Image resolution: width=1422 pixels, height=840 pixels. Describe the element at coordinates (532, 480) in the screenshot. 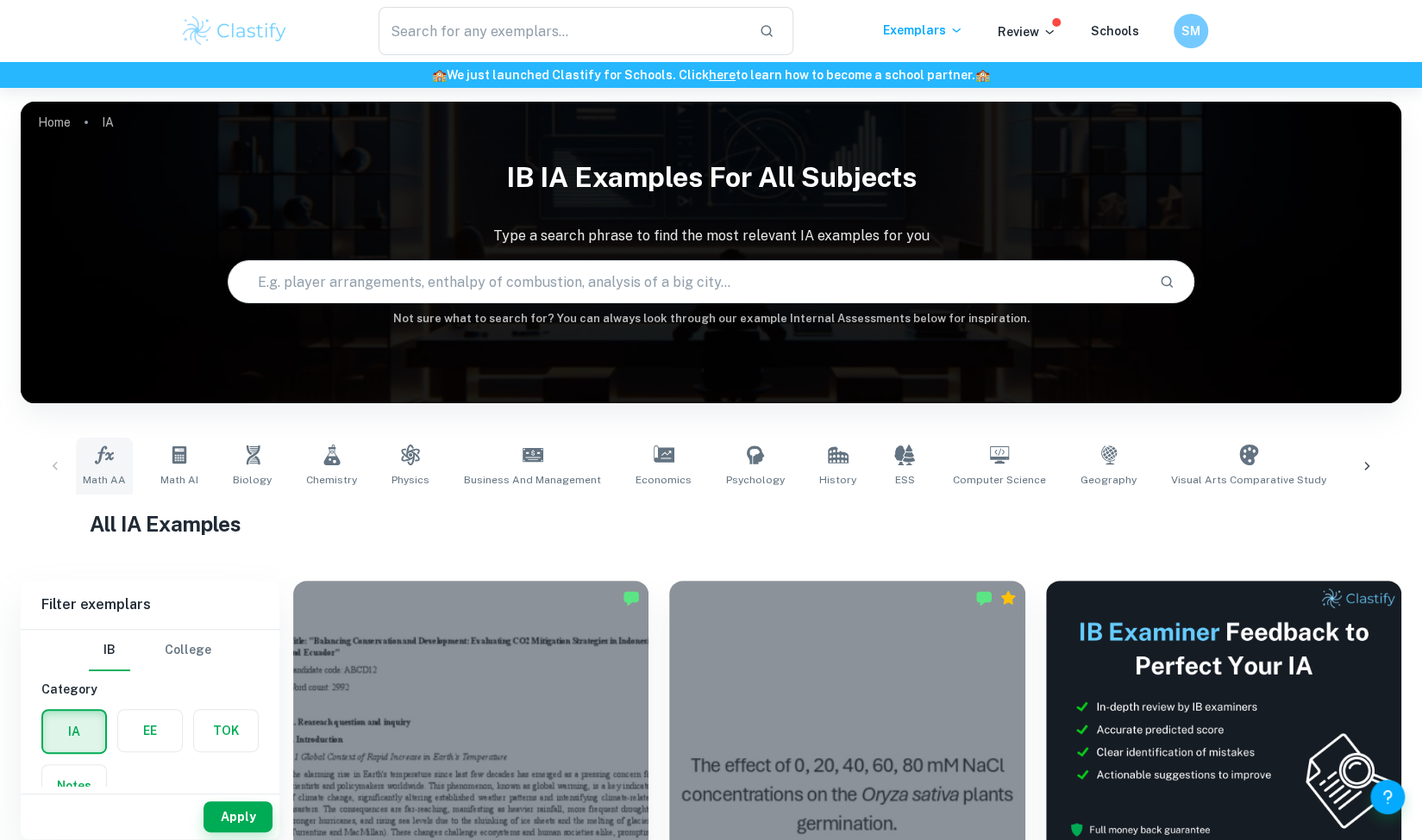

I see `span: Business and Management` at that location.